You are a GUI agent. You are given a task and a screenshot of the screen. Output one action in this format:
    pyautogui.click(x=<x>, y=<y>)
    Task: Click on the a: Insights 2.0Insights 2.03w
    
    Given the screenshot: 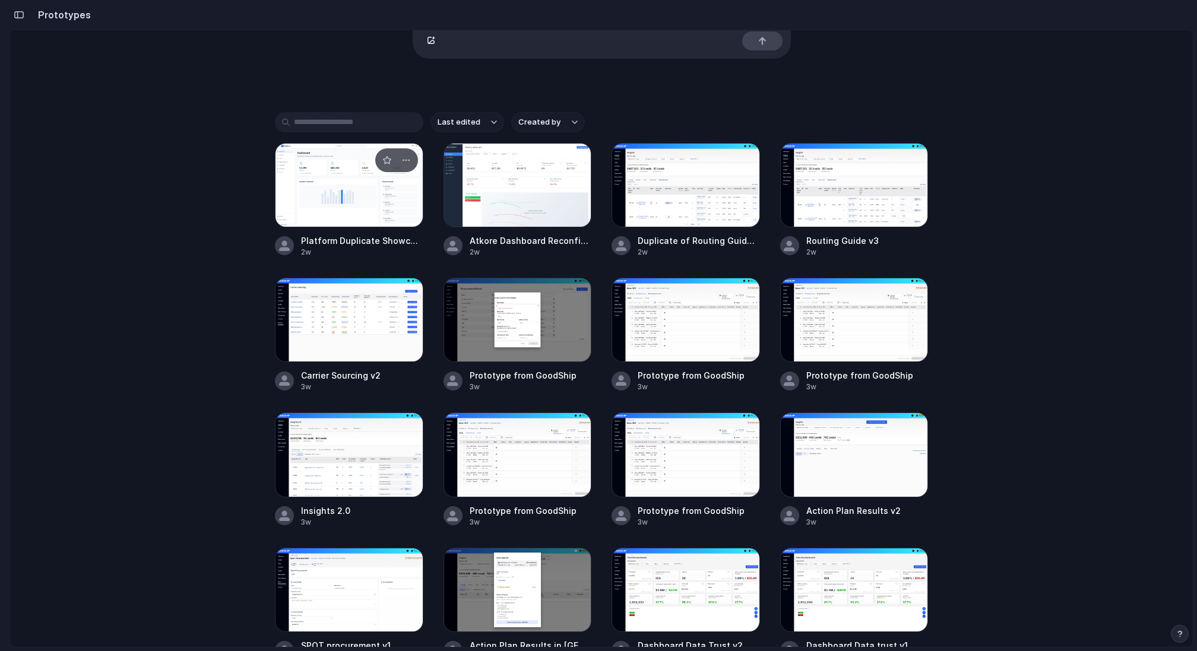 What is the action you would take?
    pyautogui.click(x=349, y=470)
    